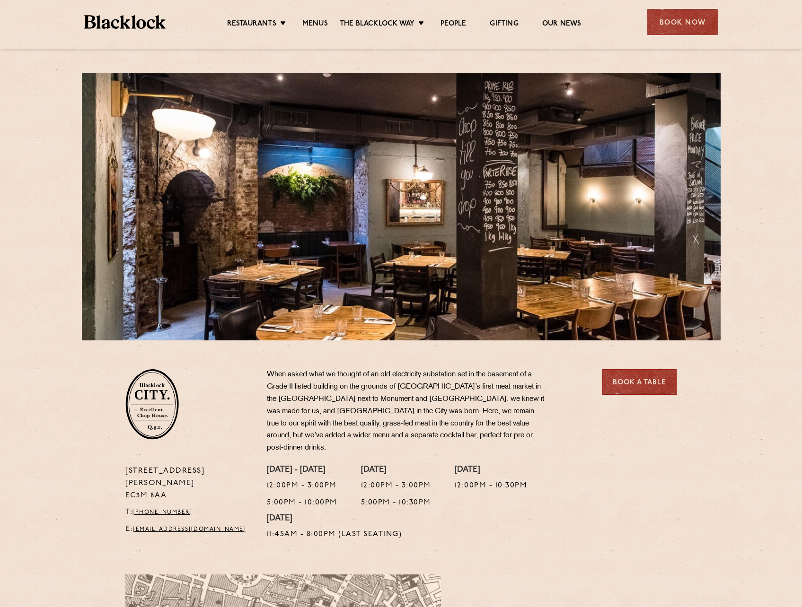 The height and width of the screenshot is (607, 802). I want to click on a: Gifting, so click(504, 25).